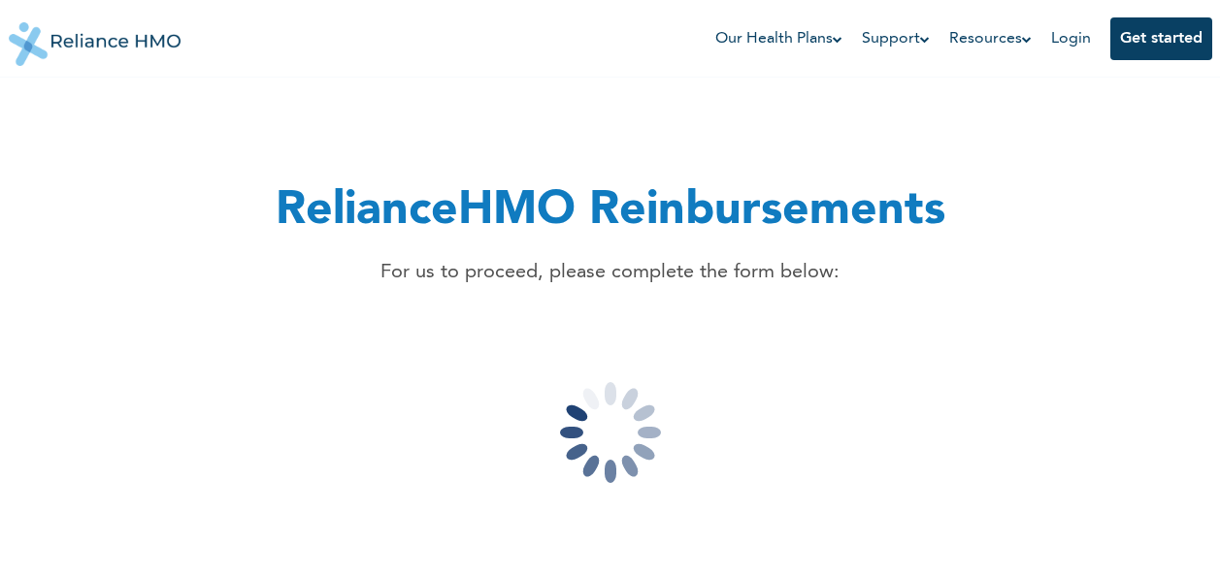  I want to click on p: For us to proceed, please complete the form below:, so click(610, 273).